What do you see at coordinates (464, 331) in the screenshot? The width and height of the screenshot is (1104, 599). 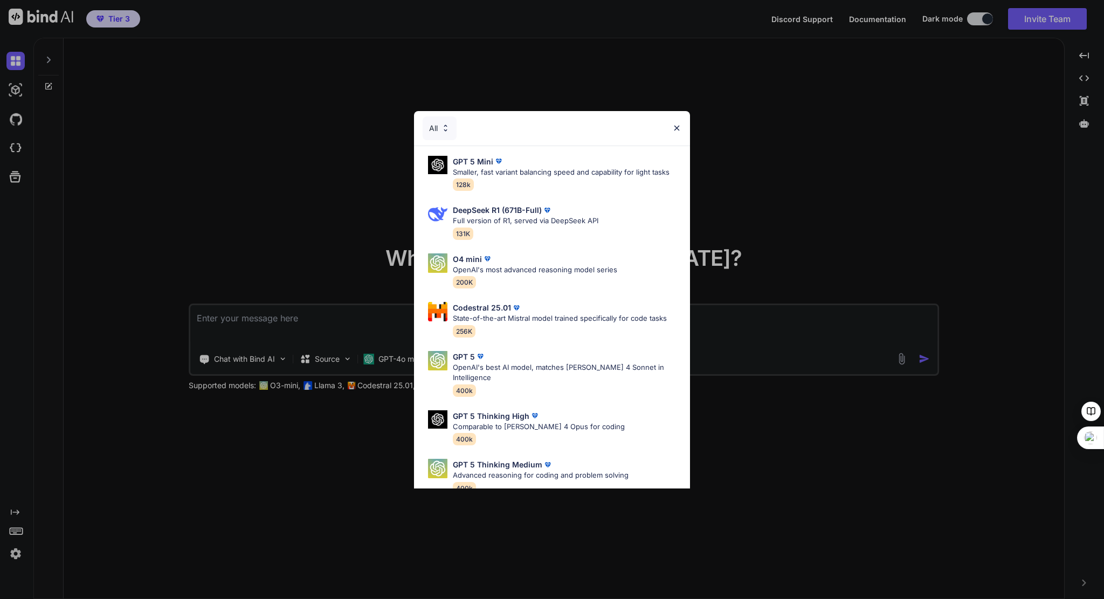 I see `span: 256K` at bounding box center [464, 331].